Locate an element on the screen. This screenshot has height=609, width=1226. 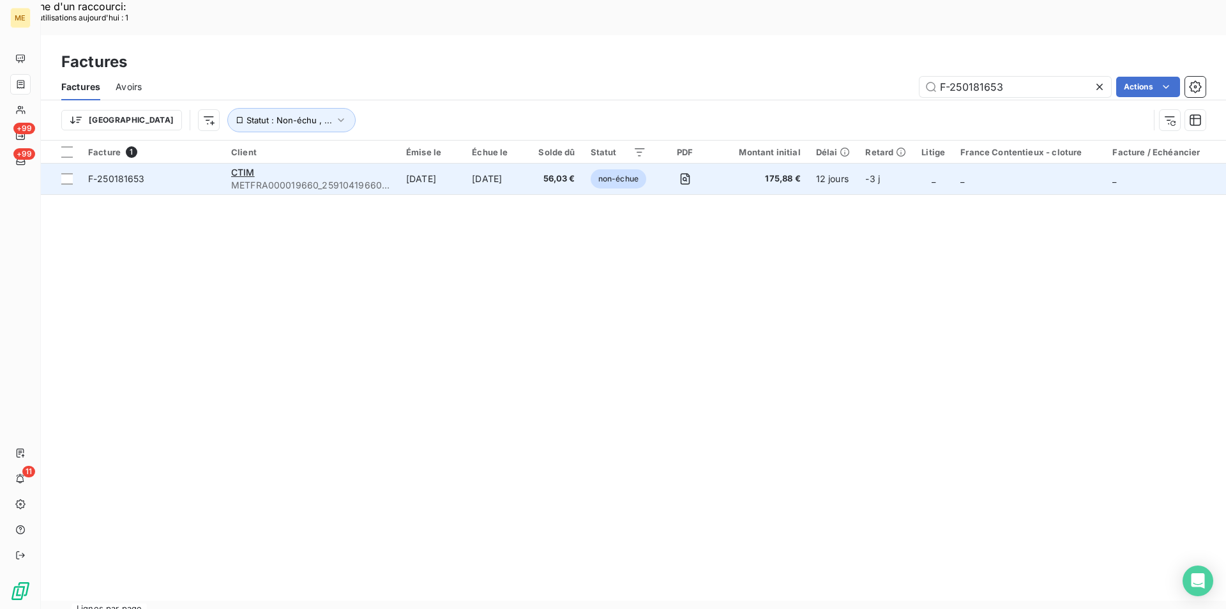
span: Factures is located at coordinates (80, 87).